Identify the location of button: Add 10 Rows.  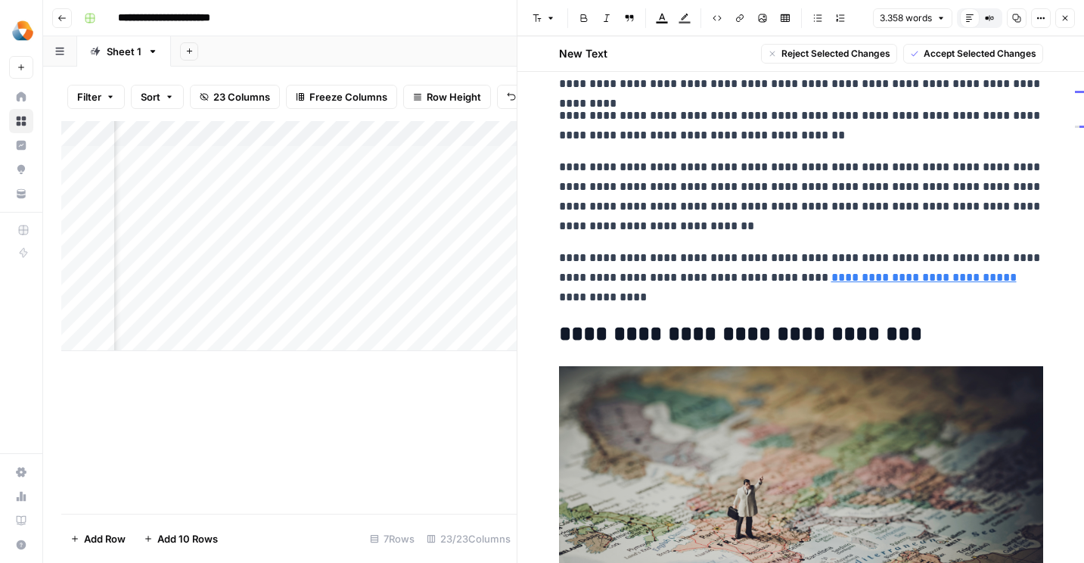
(181, 538).